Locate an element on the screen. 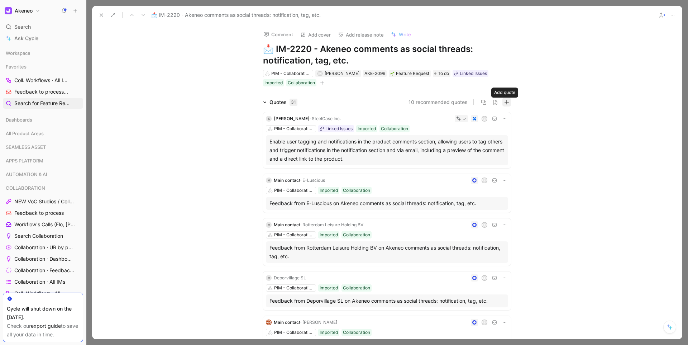 The height and width of the screenshot is (345, 688). span: SEAMLESS ASSET is located at coordinates (26, 147).